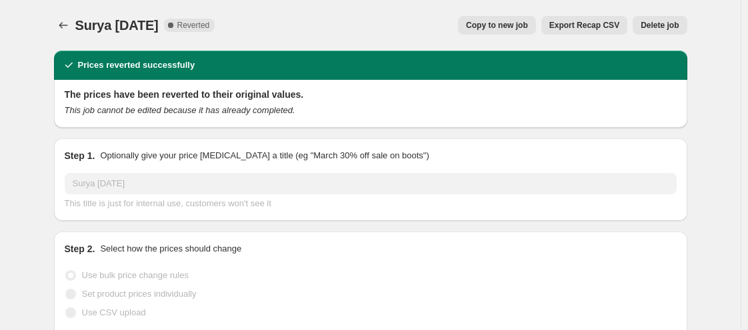 This screenshot has height=330, width=748. Describe the element at coordinates (496, 25) in the screenshot. I see `button: Copy to new job` at that location.